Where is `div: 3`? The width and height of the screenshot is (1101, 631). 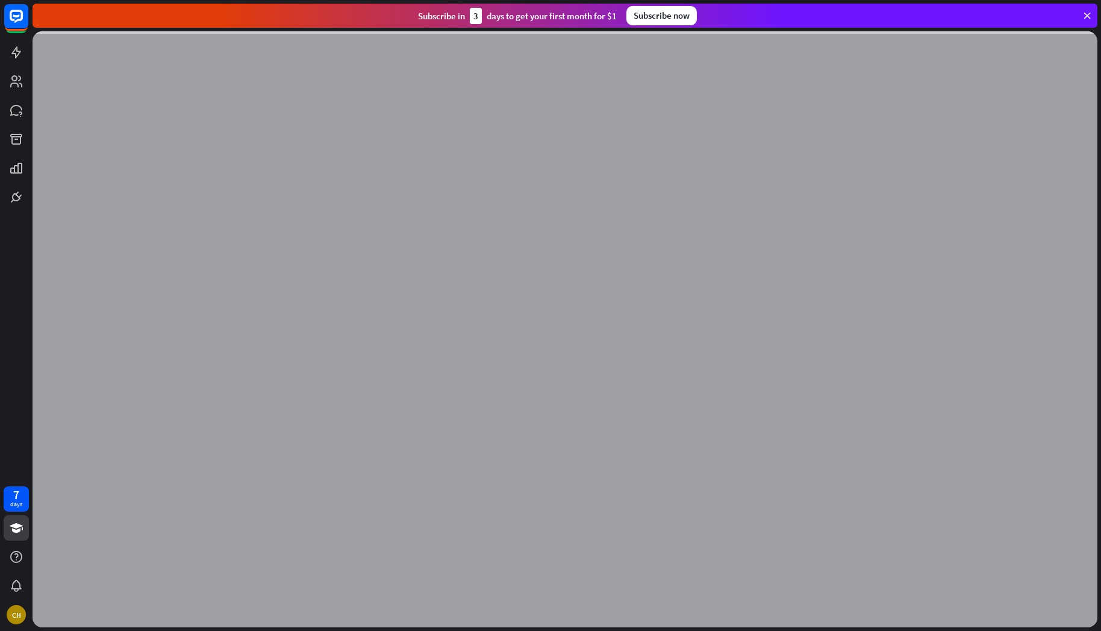
div: 3 is located at coordinates (476, 16).